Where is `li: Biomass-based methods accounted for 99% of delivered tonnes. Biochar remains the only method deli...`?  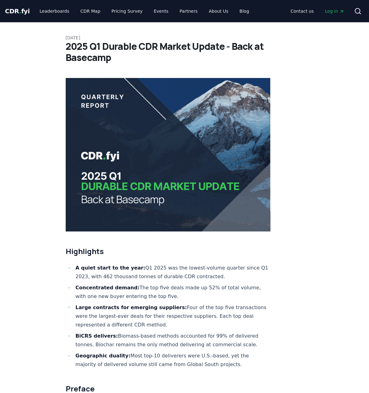
li: Biomass-based methods accounted for 99% of delivered tonnes. Biochar remains the only method deli... is located at coordinates (172, 340).